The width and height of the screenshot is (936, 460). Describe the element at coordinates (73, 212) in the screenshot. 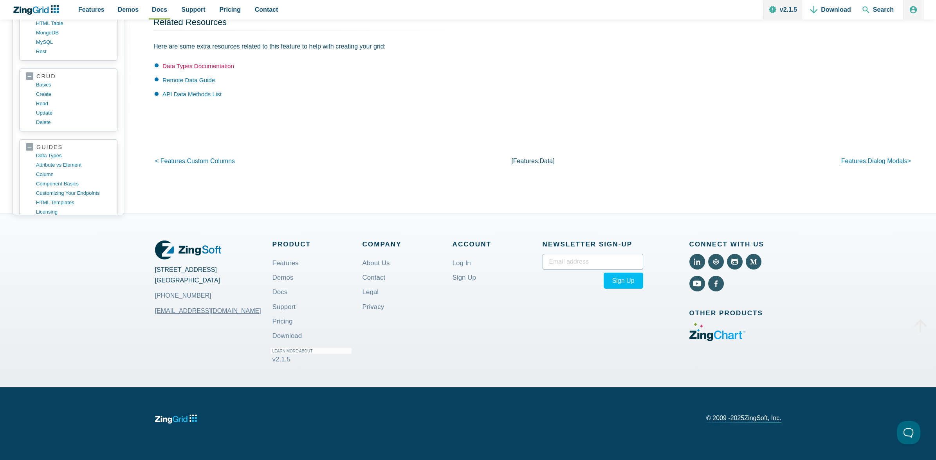

I see `a: licensing` at that location.